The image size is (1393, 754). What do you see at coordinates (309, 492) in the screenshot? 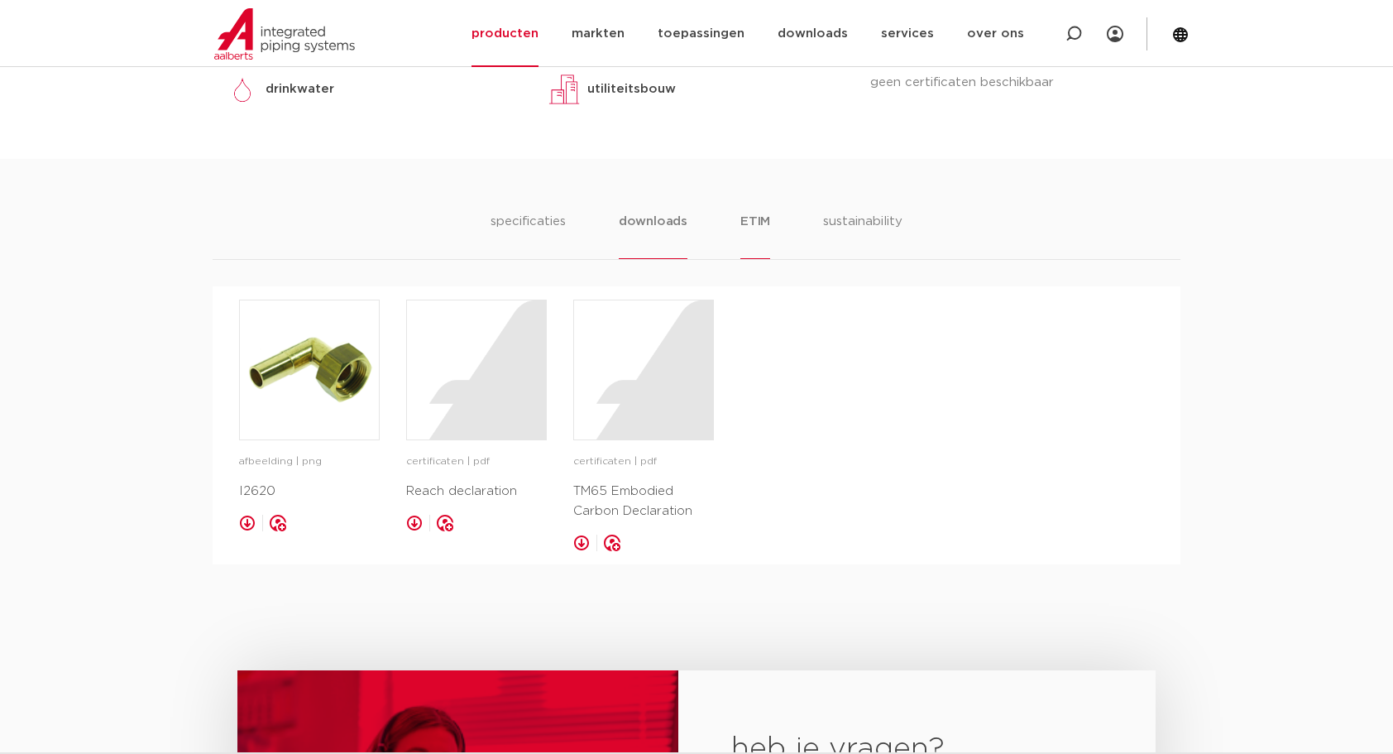
I see `p: I2620` at bounding box center [309, 492].